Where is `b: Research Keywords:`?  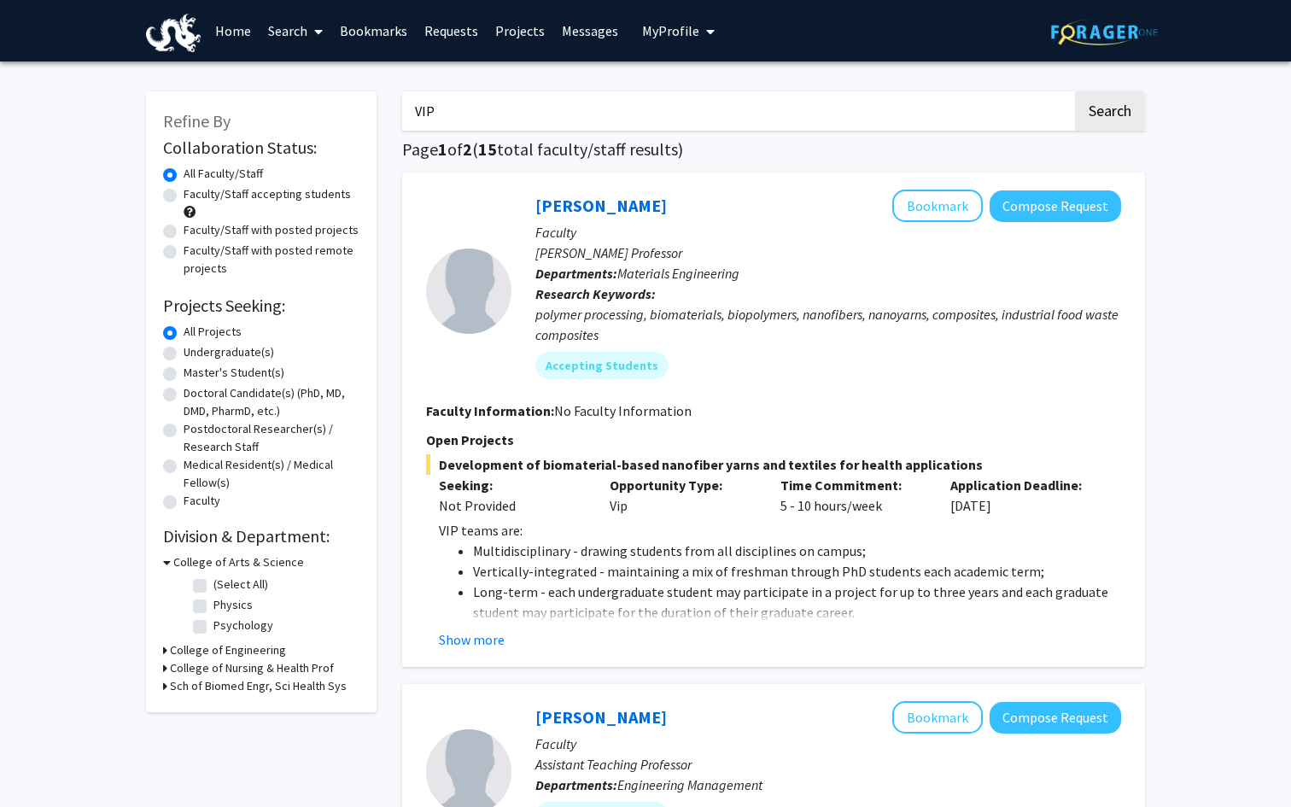
b: Research Keywords: is located at coordinates (595, 294).